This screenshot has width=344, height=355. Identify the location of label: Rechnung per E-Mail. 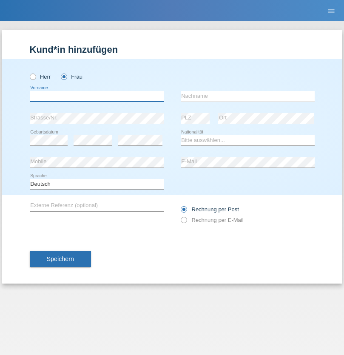
(212, 220).